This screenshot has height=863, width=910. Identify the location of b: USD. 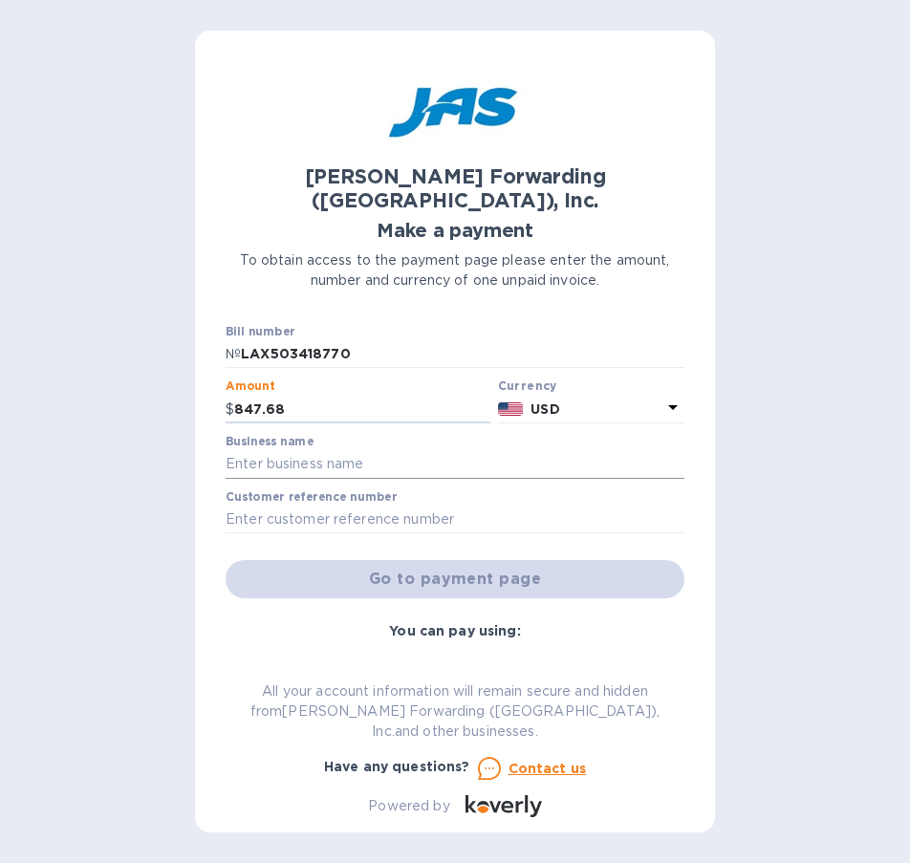
(545, 409).